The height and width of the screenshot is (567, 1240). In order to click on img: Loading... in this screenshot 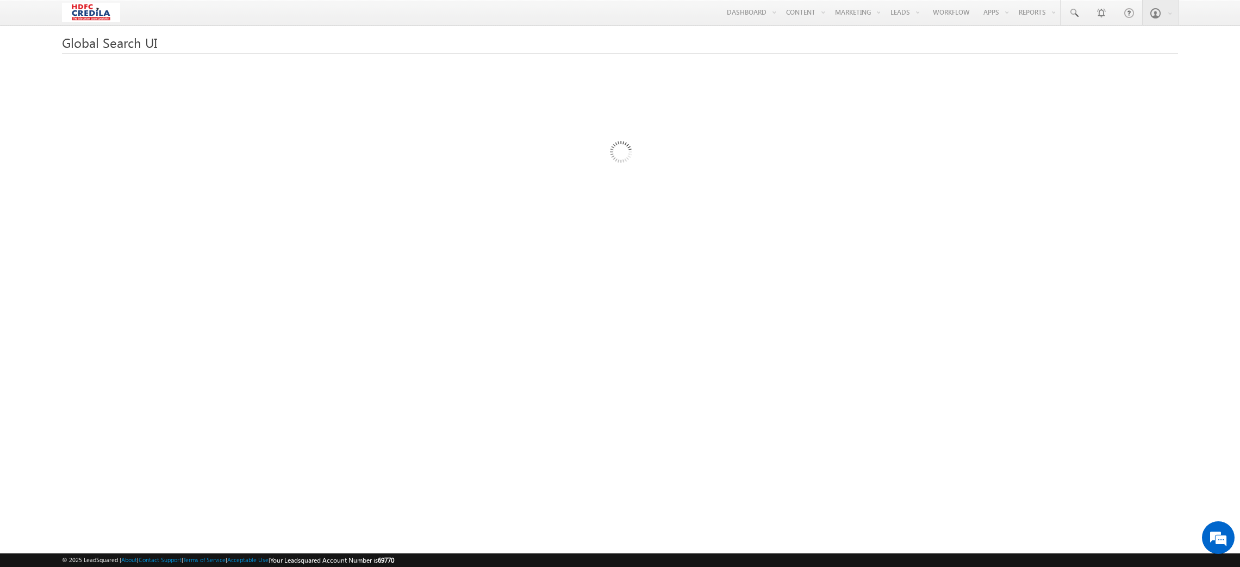, I will do `click(620, 153)`.